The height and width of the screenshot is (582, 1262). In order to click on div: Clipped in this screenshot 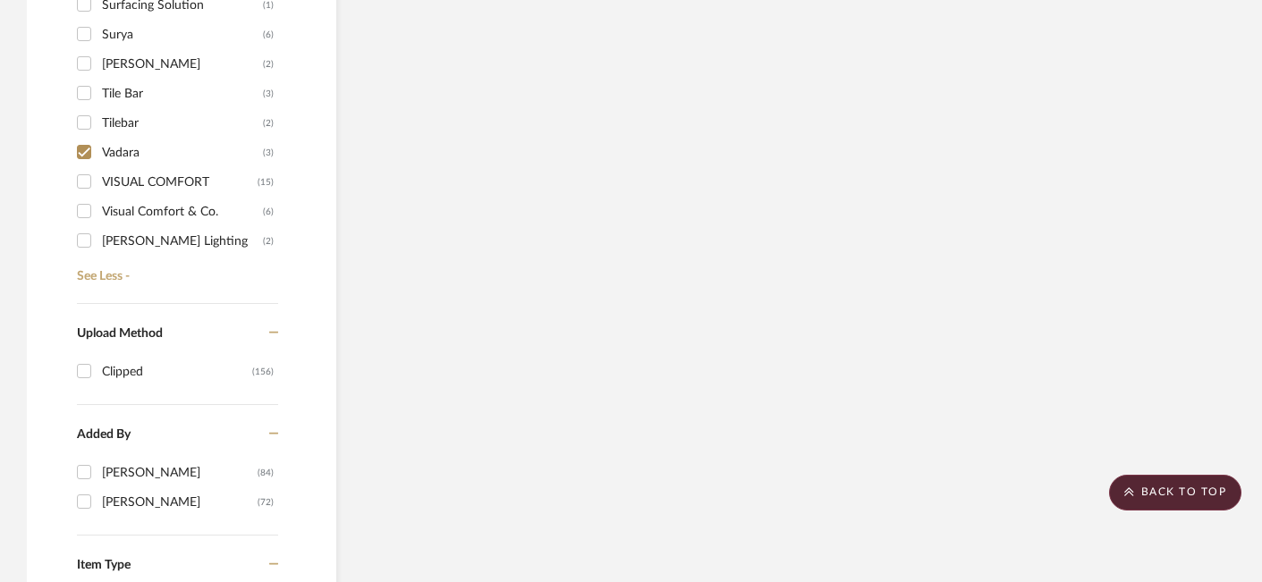, I will do `click(177, 372)`.